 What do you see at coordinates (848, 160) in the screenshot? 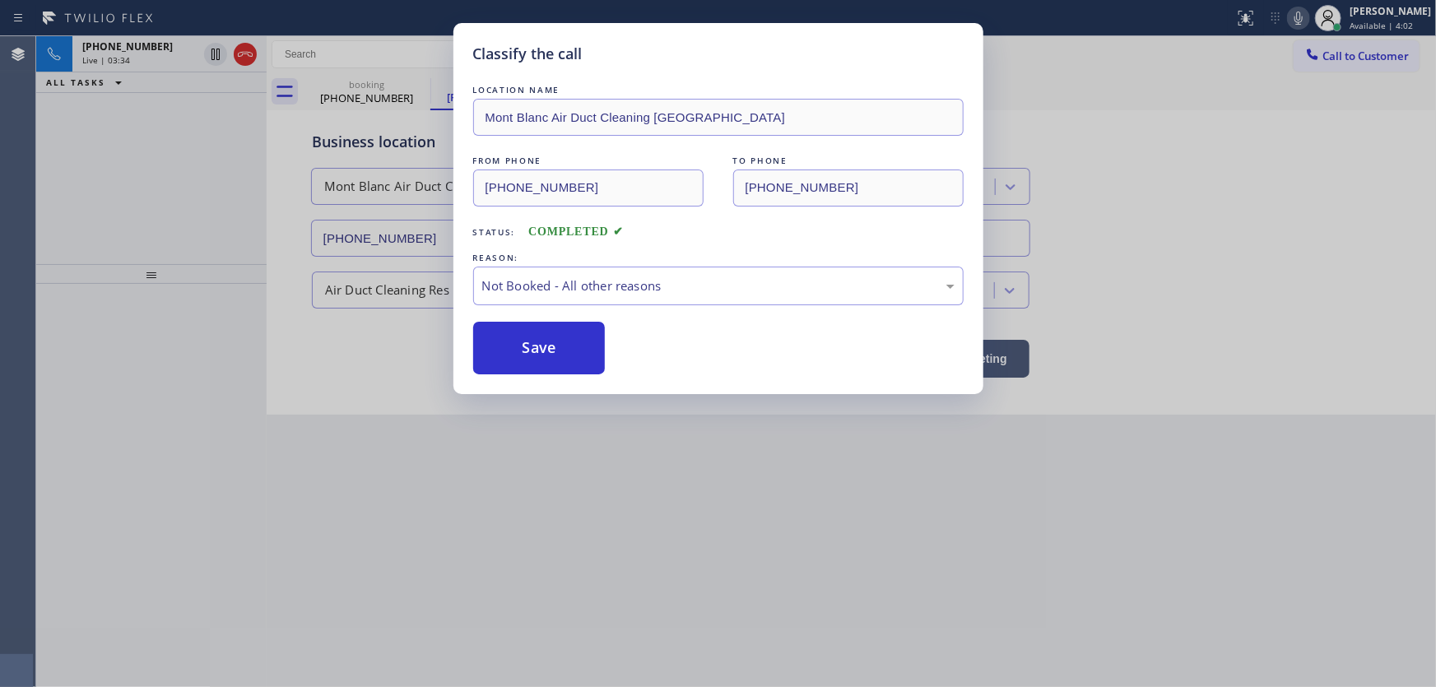
I see `div: TO PHONE` at bounding box center [848, 160].